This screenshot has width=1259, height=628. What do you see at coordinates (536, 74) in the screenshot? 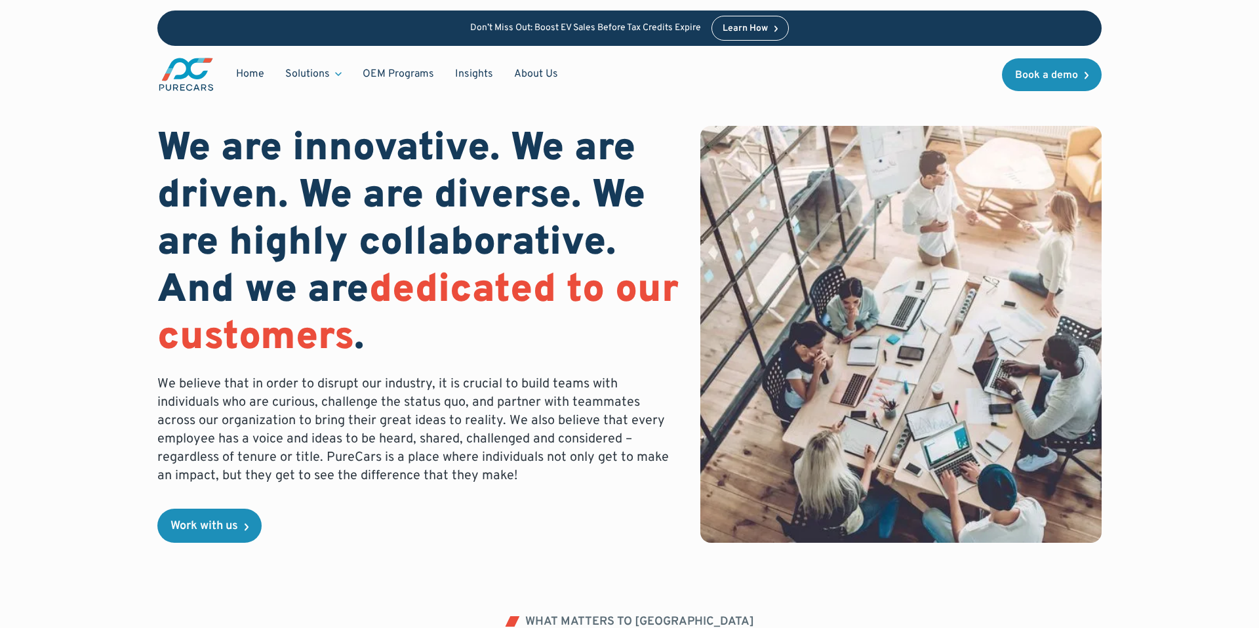
I see `a: About Us` at bounding box center [536, 74].